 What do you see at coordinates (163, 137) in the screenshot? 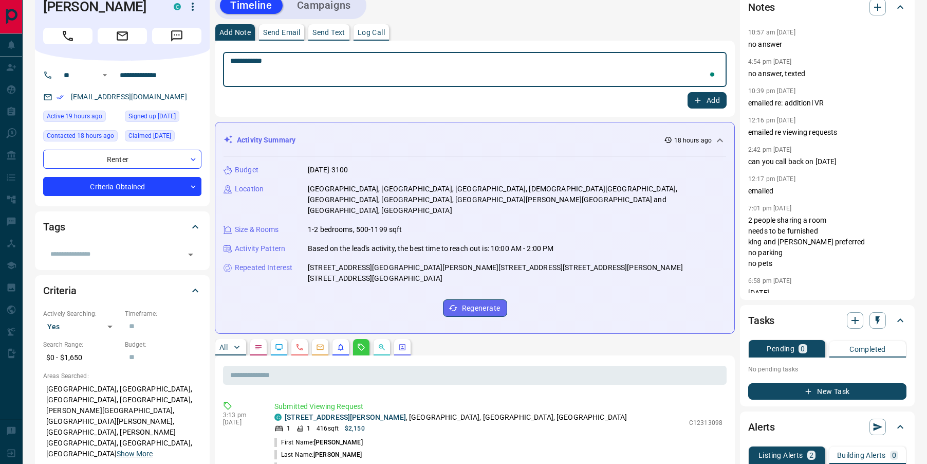
I see `div: Sun Mar 23 2025` at bounding box center [163, 137].